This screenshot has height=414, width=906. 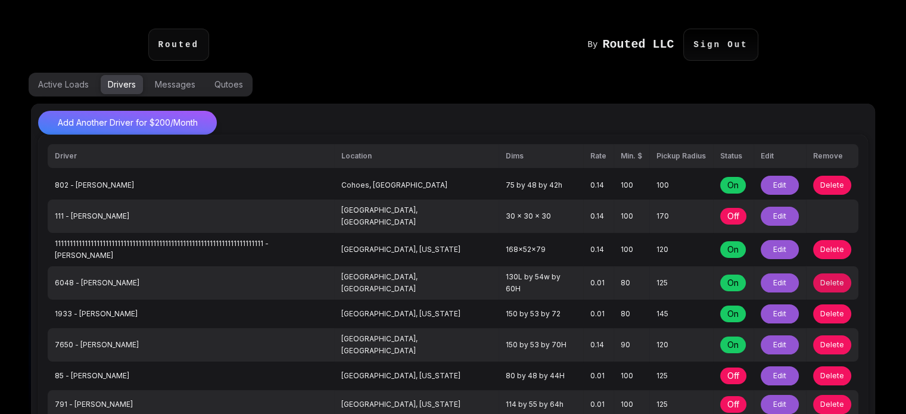 What do you see at coordinates (541, 156) in the screenshot?
I see `th: Dims` at bounding box center [541, 156].